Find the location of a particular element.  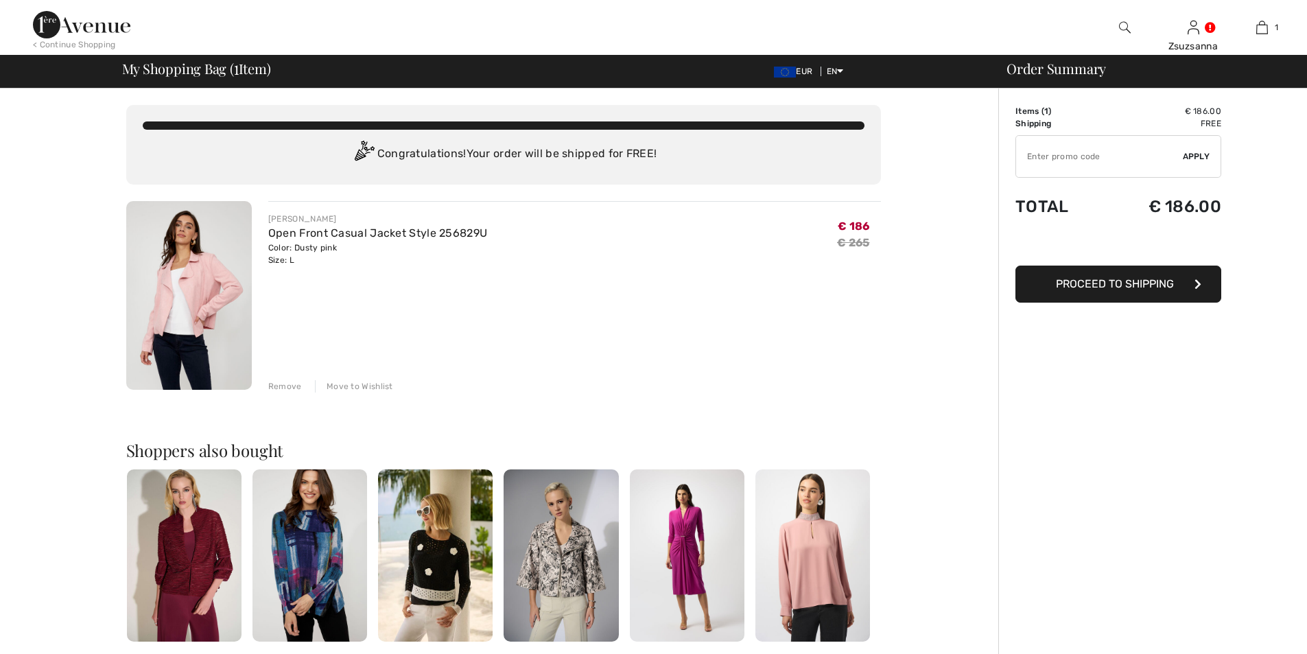

h2: Shoppers also bought is located at coordinates (504, 450).